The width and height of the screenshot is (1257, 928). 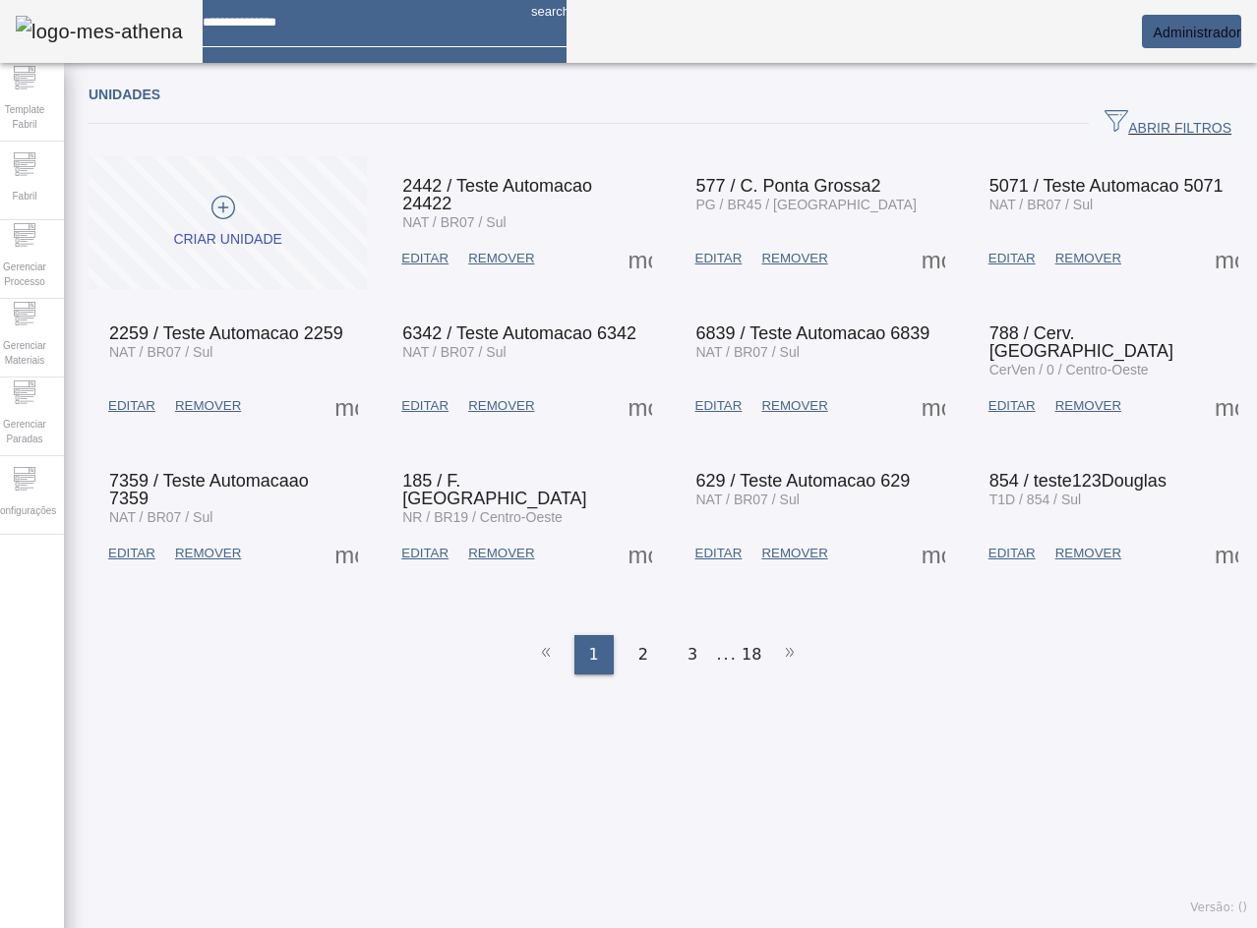 I want to click on span: 7359 / Teste Automacaao 7359, so click(x=208, y=490).